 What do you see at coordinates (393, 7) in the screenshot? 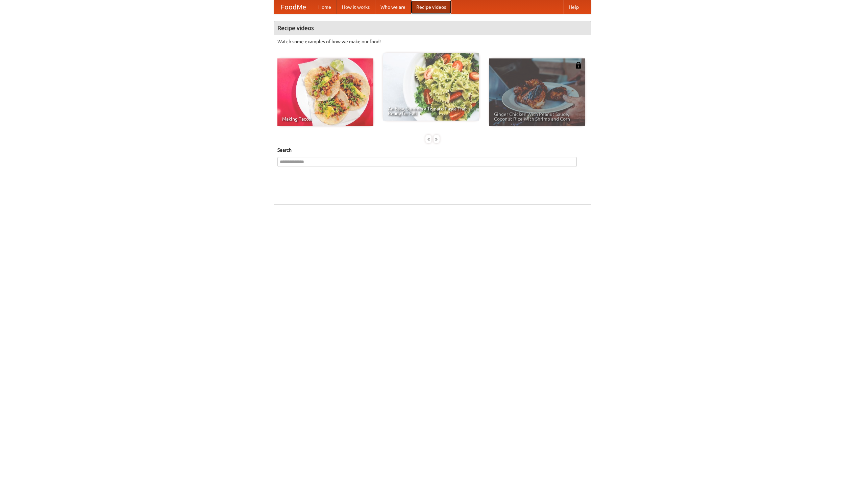
I see `a: Who we are` at bounding box center [393, 7].